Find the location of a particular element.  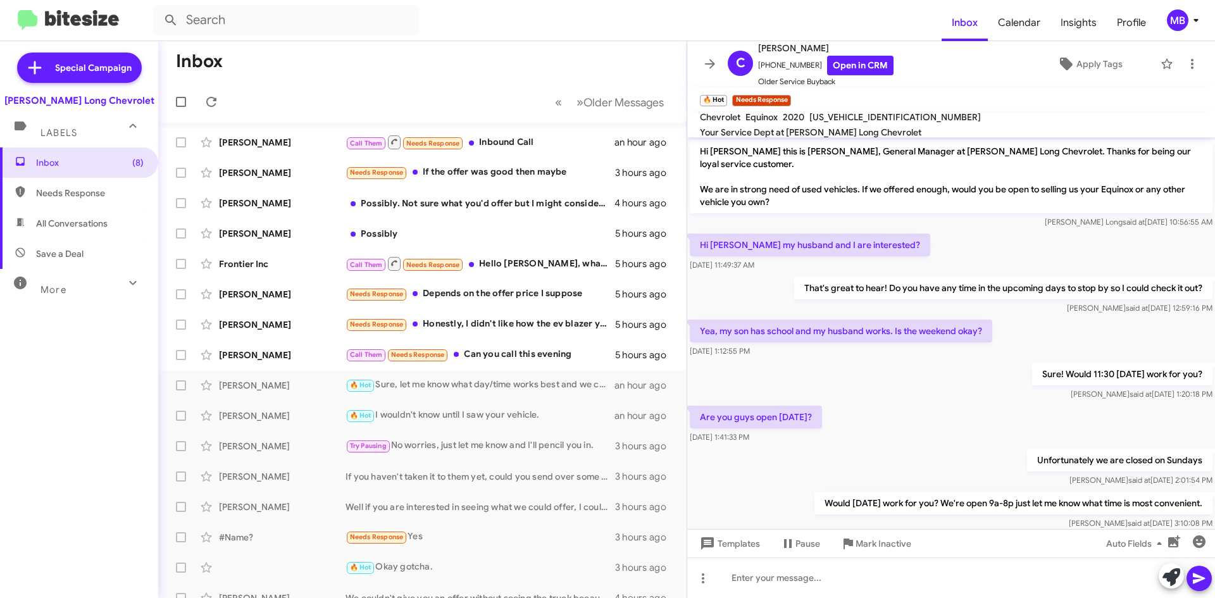

span: More is located at coordinates (53, 290).